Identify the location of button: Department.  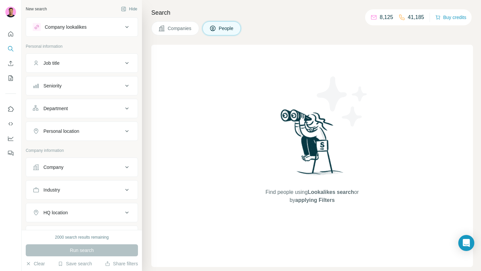
(82, 109).